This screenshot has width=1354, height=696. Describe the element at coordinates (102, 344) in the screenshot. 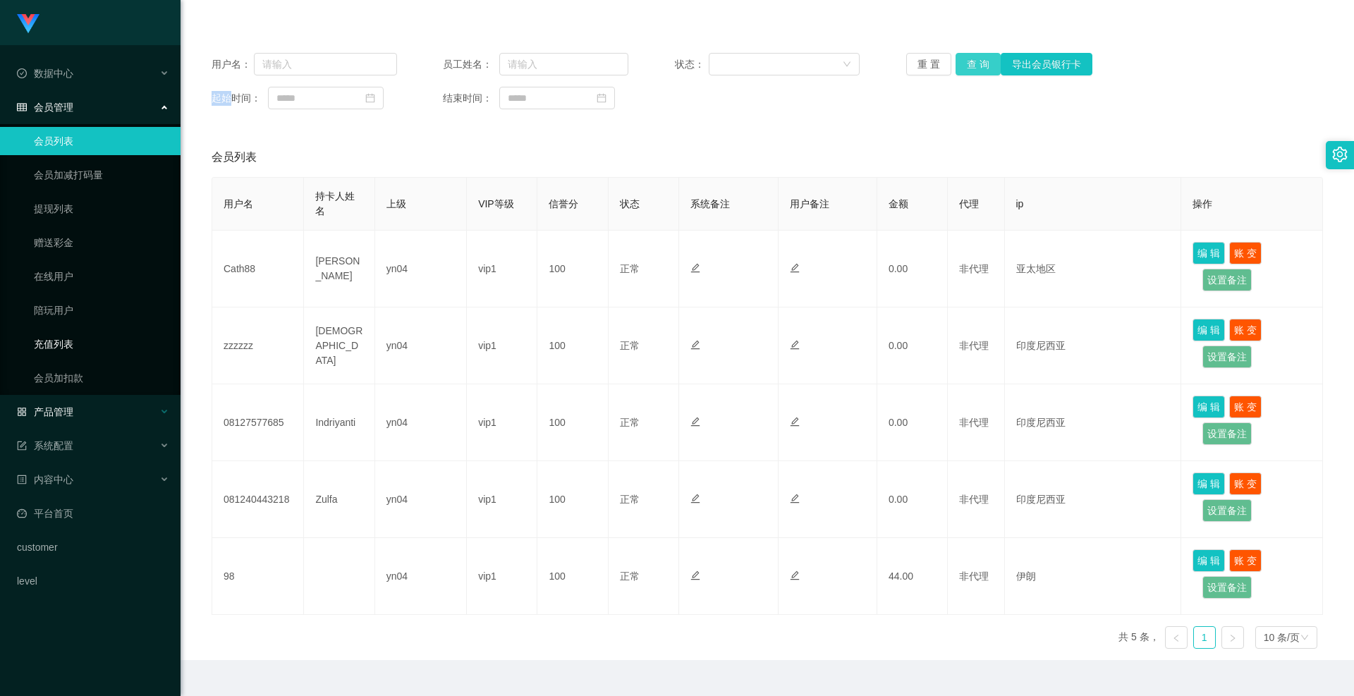

I see `a: 充值列表` at that location.